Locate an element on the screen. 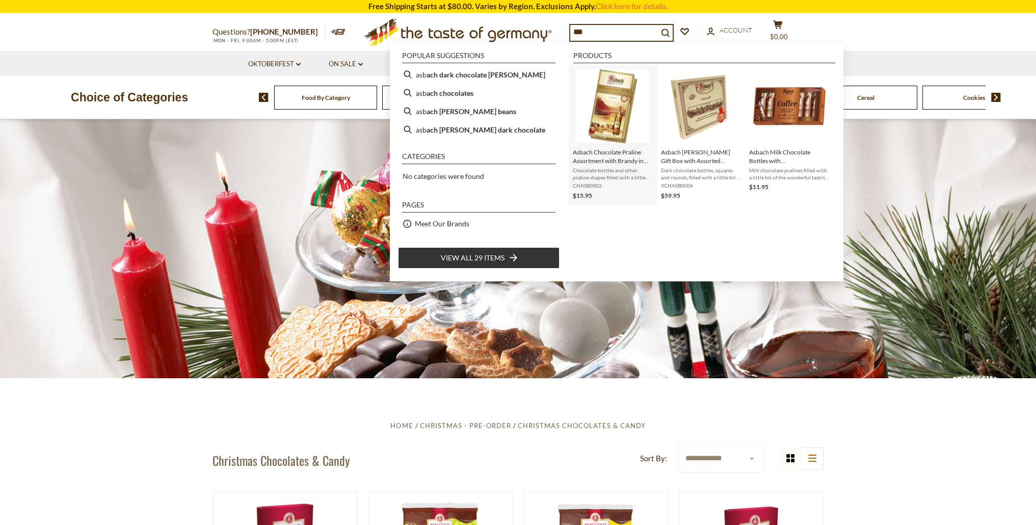 This screenshot has width=1036, height=525. p: Questions? is located at coordinates (269, 32).